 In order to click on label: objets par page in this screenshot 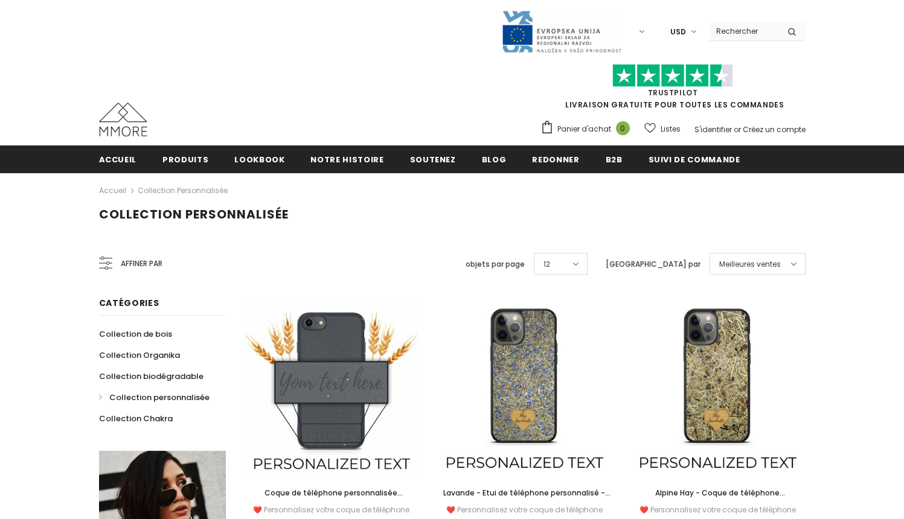, I will do `click(495, 265)`.